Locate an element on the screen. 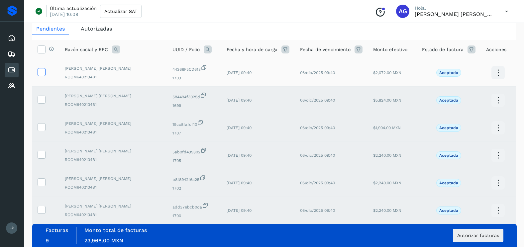  span: 1705 is located at coordinates (194, 161).